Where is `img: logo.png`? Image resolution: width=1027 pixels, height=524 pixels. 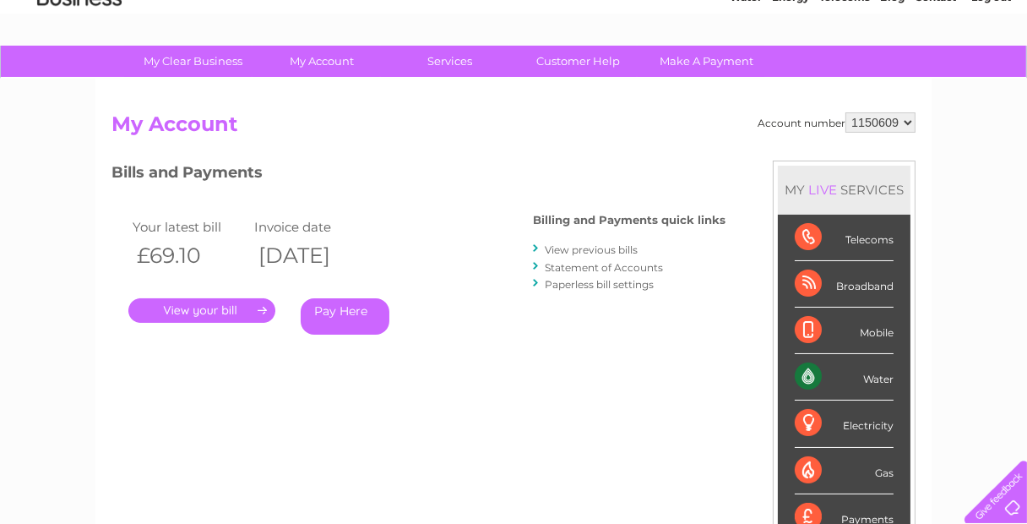 img: logo.png is located at coordinates (79, 69).